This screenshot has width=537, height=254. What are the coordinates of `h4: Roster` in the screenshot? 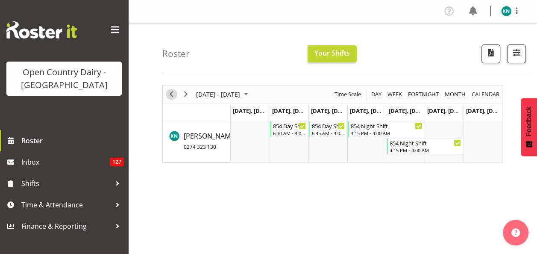 It's located at (176, 53).